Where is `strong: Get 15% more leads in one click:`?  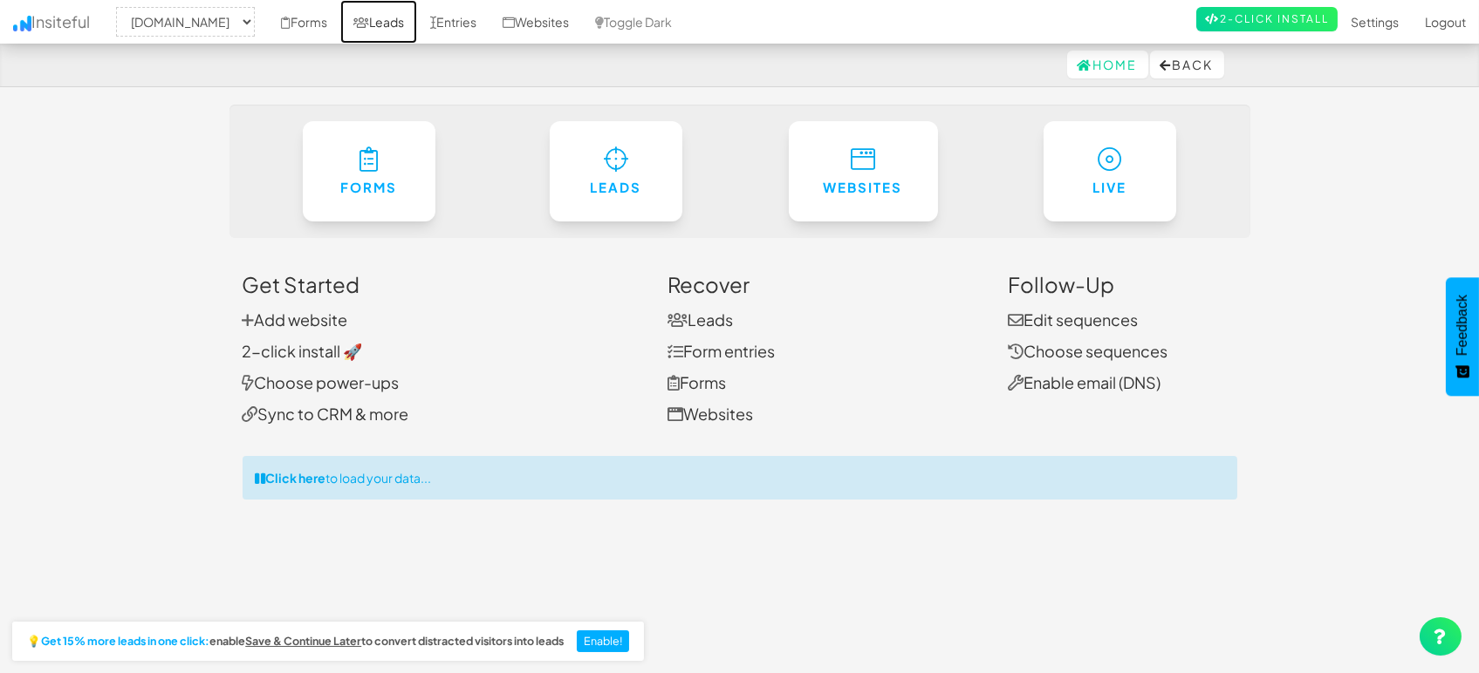
strong: Get 15% more leads in one click: is located at coordinates (125, 642).